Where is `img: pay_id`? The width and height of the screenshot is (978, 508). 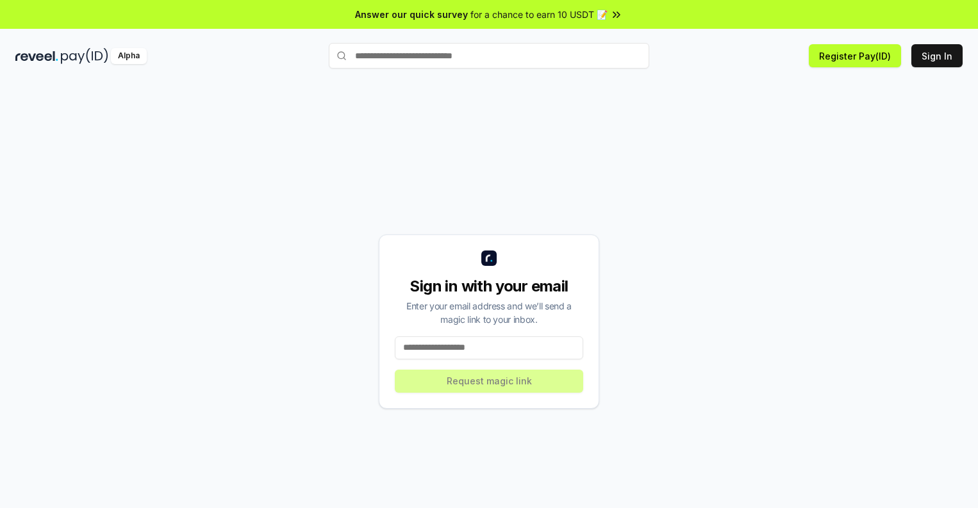
img: pay_id is located at coordinates (85, 56).